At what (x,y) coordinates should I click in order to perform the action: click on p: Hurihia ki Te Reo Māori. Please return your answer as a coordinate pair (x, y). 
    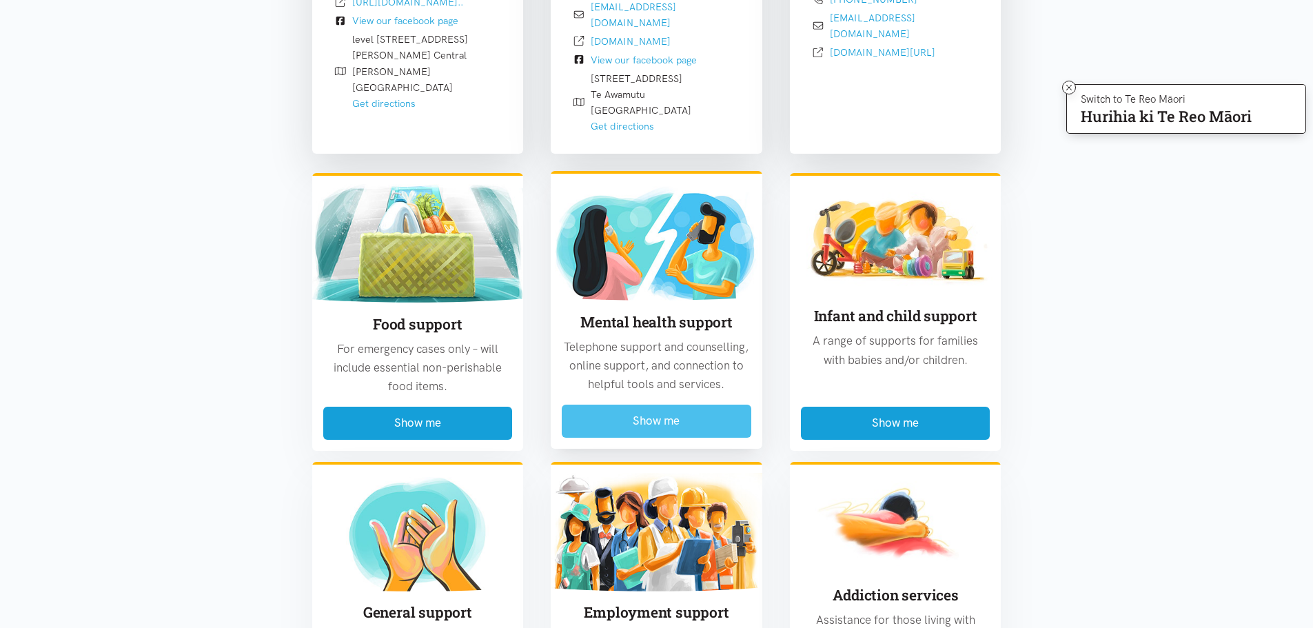
    Looking at the image, I should click on (1166, 116).